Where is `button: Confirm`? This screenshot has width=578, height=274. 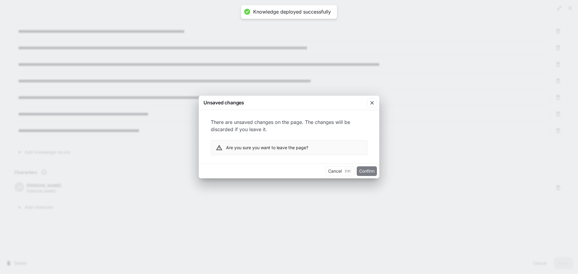 button: Confirm is located at coordinates (367, 171).